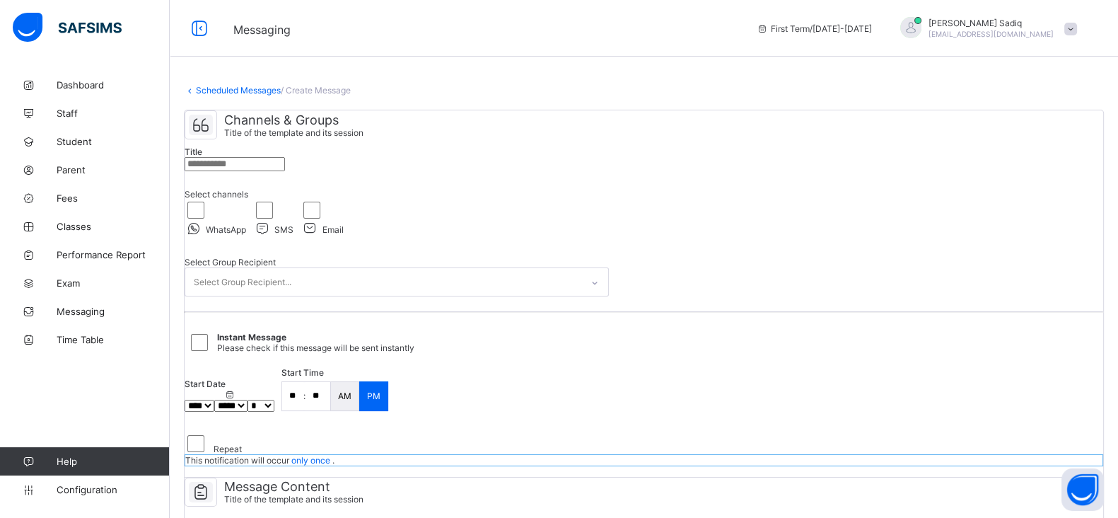 The image size is (1118, 518). What do you see at coordinates (205, 383) in the screenshot?
I see `span: Start Date` at bounding box center [205, 383].